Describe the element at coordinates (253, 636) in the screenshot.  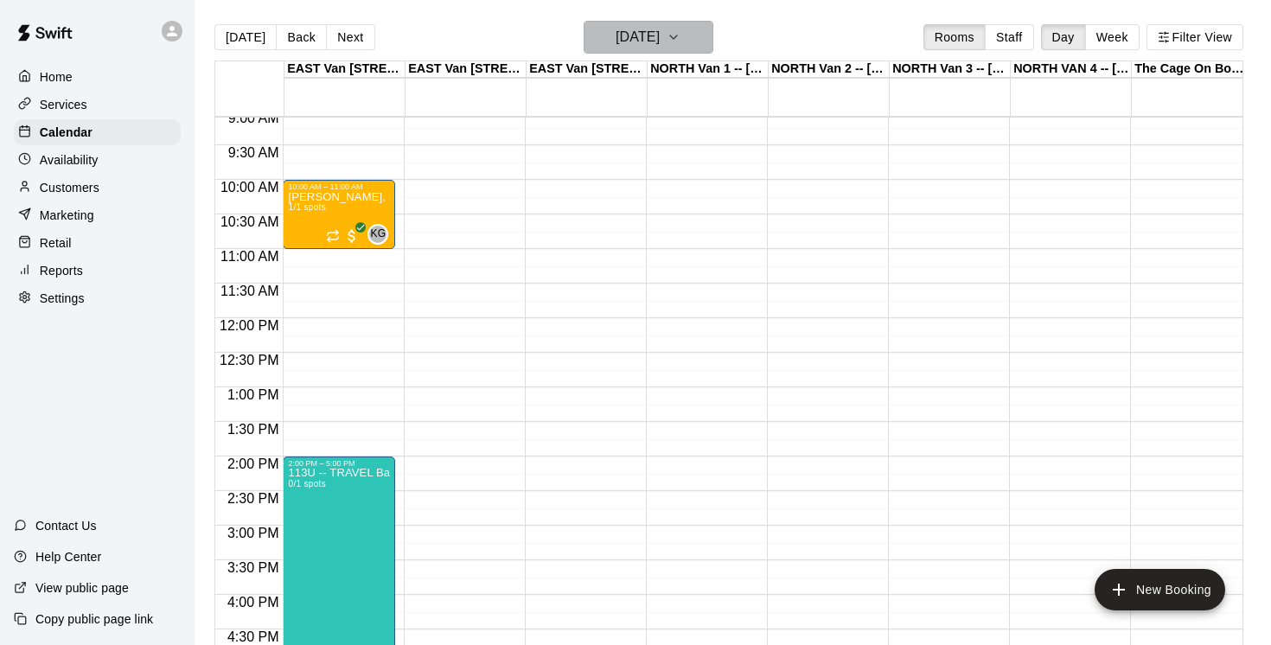
I see `span: 4:30 PM` at that location.